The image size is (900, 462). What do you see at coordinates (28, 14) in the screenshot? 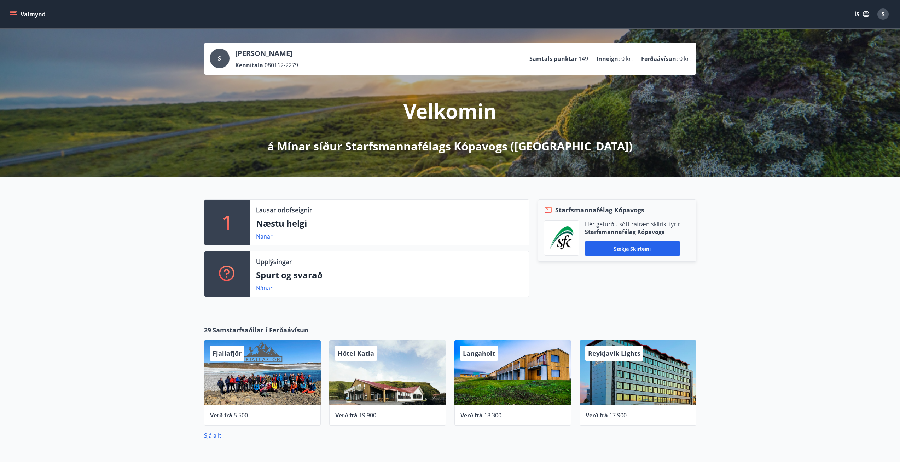
I see `button: menu` at bounding box center [28, 14].